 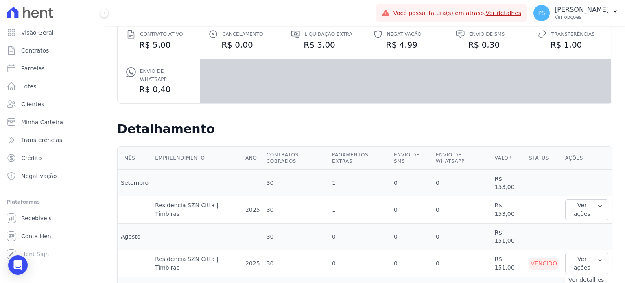 I want to click on a: Parcelas, so click(x=52, y=68).